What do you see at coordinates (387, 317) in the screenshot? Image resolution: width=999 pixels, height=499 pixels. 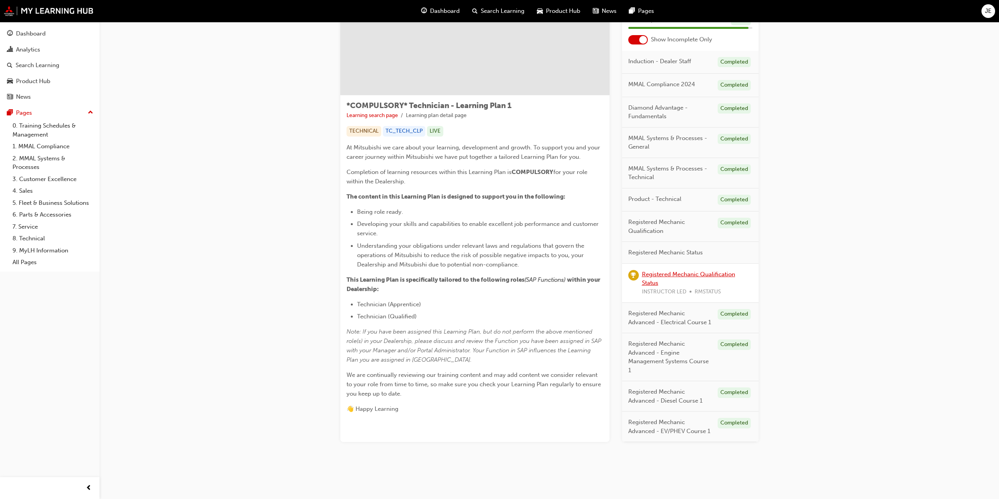 I see `span: Technician (Qualified)` at bounding box center [387, 317].